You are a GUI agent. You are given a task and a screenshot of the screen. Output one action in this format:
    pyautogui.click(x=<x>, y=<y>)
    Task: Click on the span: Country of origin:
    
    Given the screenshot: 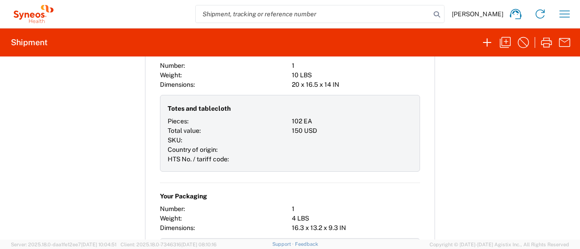 What is the action you would take?
    pyautogui.click(x=192, y=150)
    